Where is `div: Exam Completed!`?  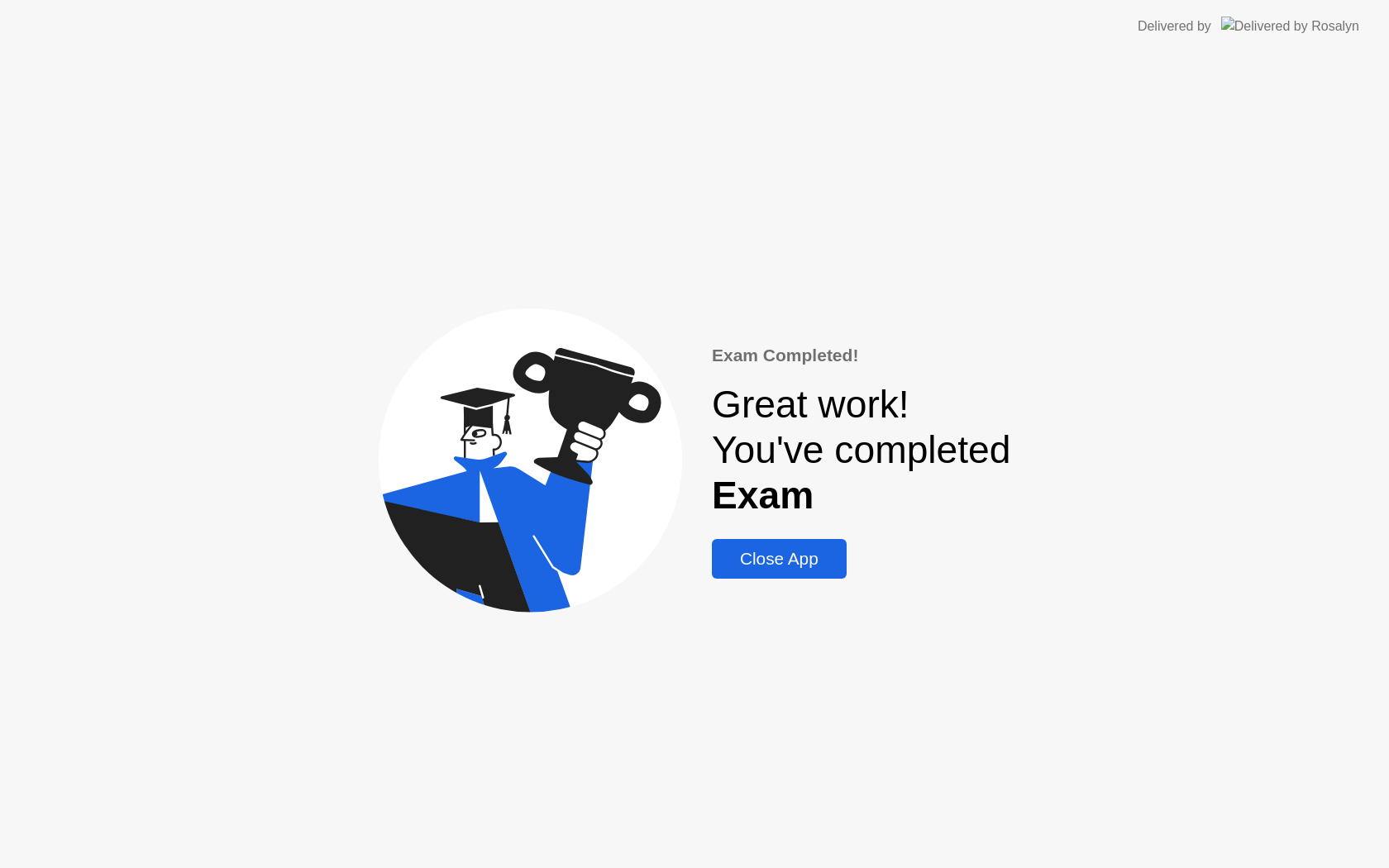
div: Exam Completed! is located at coordinates (861, 355).